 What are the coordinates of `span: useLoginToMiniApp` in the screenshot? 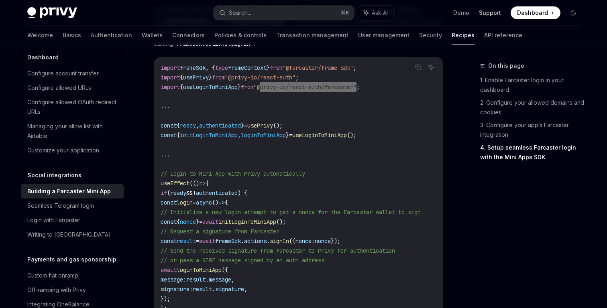 It's located at (210, 87).